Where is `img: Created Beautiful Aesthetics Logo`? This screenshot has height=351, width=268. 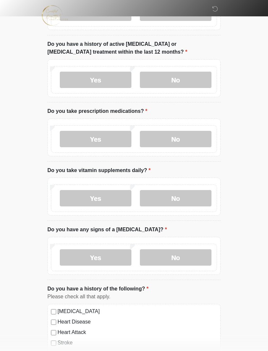 img: Created Beautiful Aesthetics Logo is located at coordinates (55, 15).